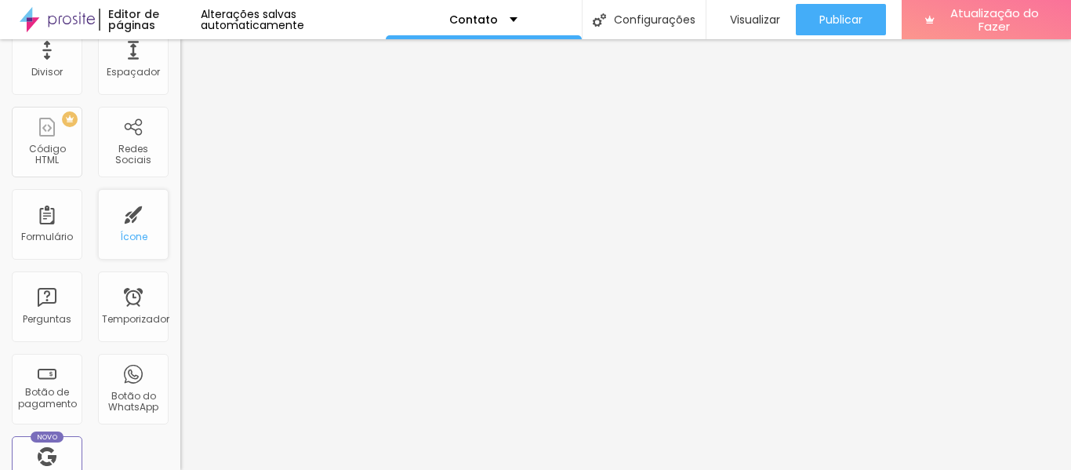 This screenshot has width=1071, height=470. I want to click on font: Ícone, so click(133, 236).